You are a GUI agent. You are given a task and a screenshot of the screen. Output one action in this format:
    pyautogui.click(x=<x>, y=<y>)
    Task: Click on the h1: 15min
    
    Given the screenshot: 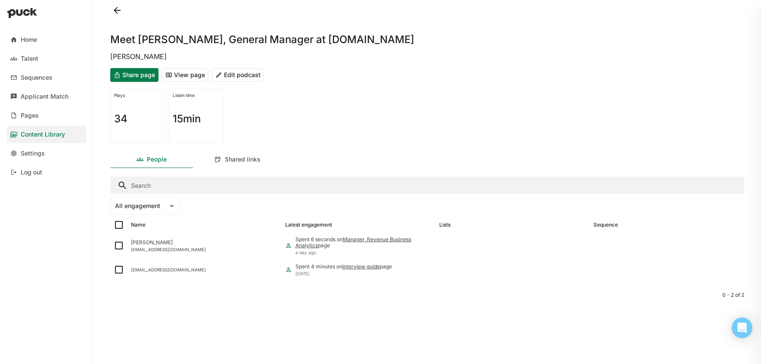 What is the action you would take?
    pyautogui.click(x=187, y=119)
    